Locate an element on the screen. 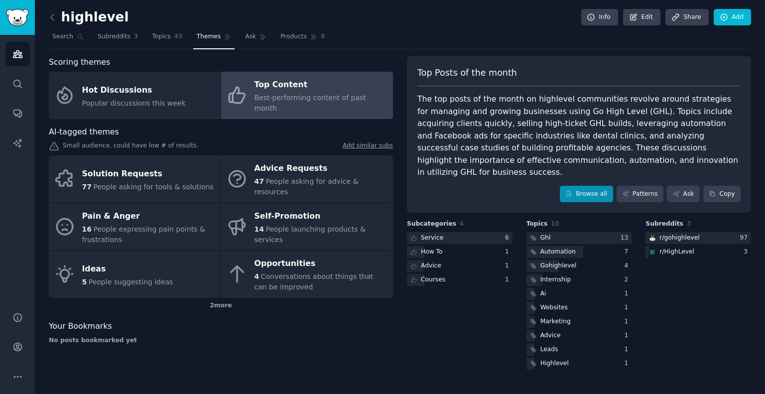 The width and height of the screenshot is (765, 394). span: Best-performing content of past month is located at coordinates (310, 103).